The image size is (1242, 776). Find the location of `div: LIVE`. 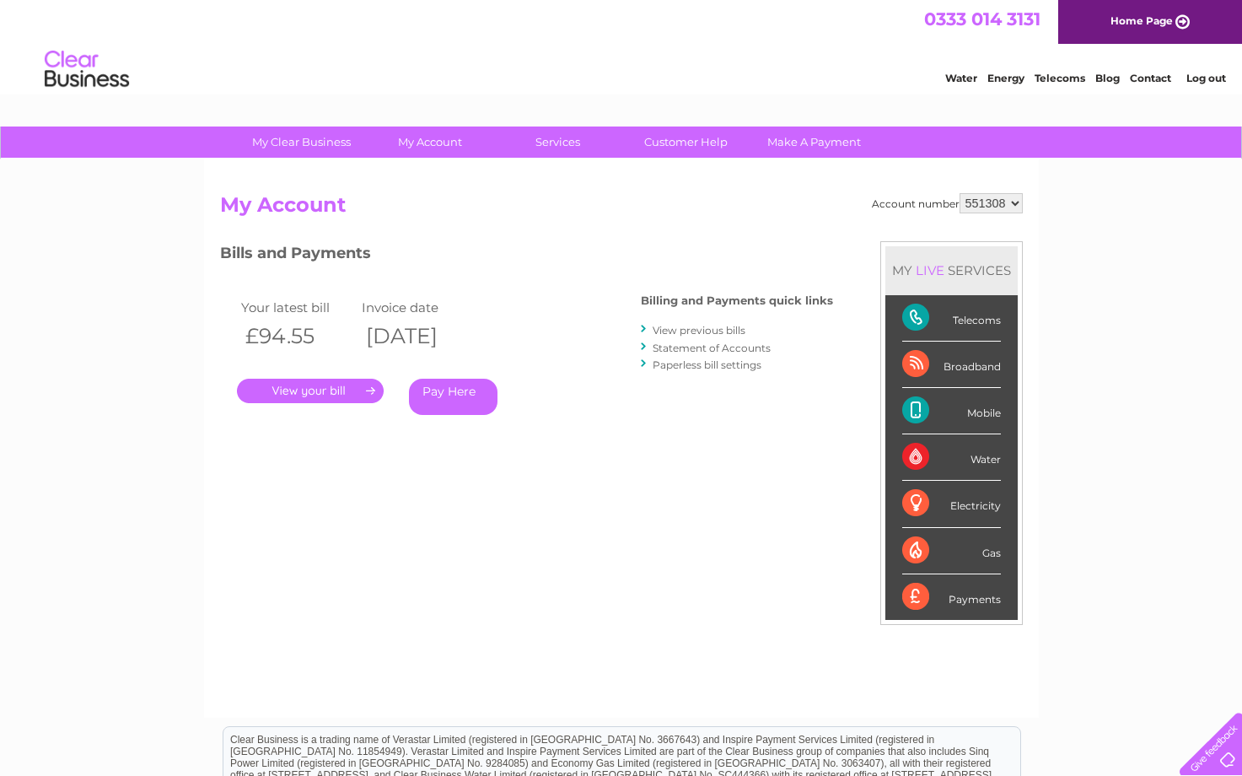

div: LIVE is located at coordinates (930, 270).